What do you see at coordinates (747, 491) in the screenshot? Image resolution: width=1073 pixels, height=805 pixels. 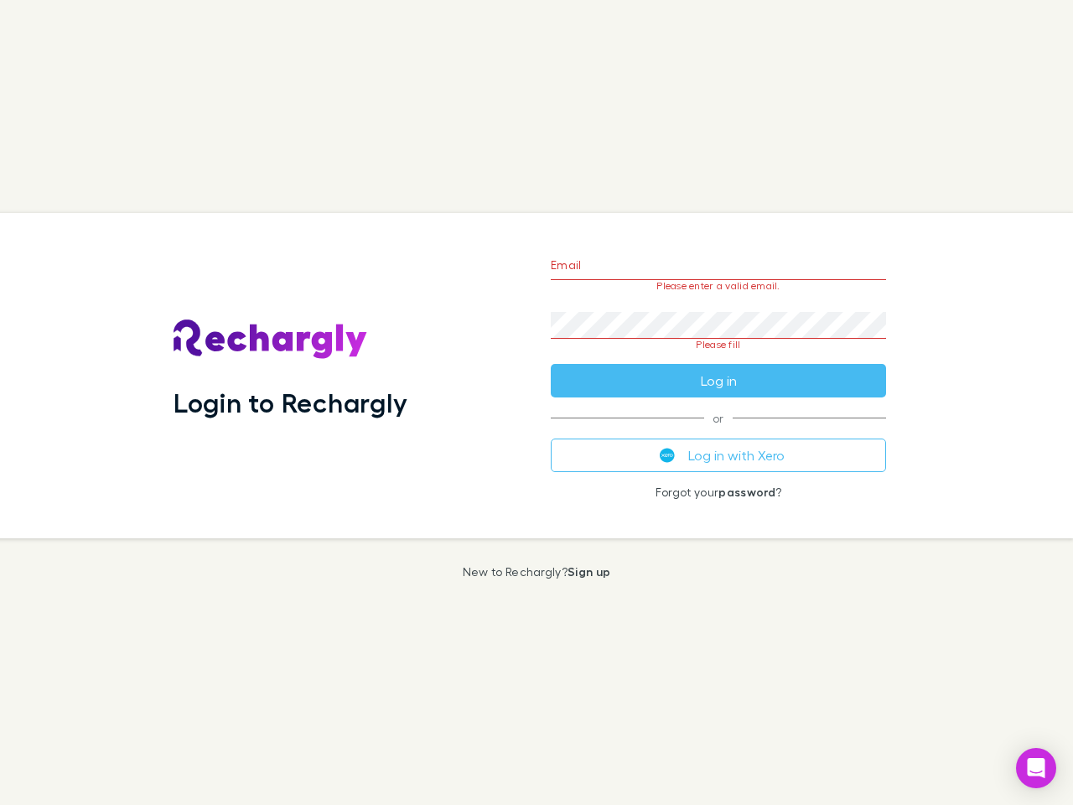 I see `a: password` at bounding box center [747, 491].